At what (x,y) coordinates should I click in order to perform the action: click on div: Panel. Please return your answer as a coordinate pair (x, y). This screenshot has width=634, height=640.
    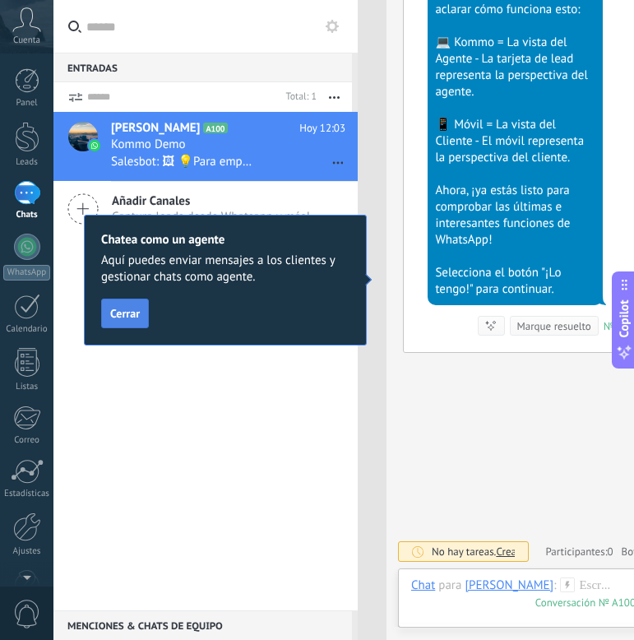
    Looking at the image, I should click on (27, 103).